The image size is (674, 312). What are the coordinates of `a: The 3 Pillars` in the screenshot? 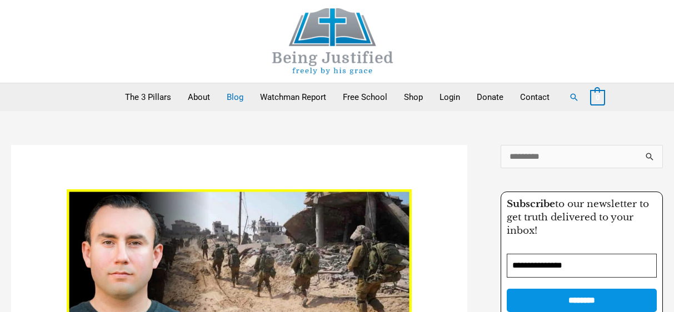 It's located at (148, 97).